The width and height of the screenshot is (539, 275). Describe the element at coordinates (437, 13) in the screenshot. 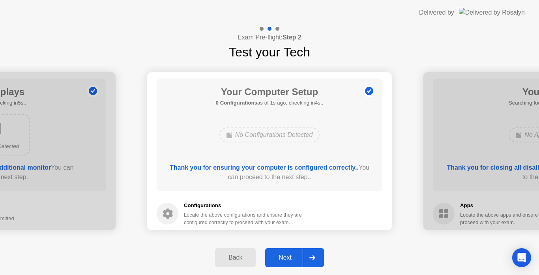

I see `div: Delivered by` at that location.